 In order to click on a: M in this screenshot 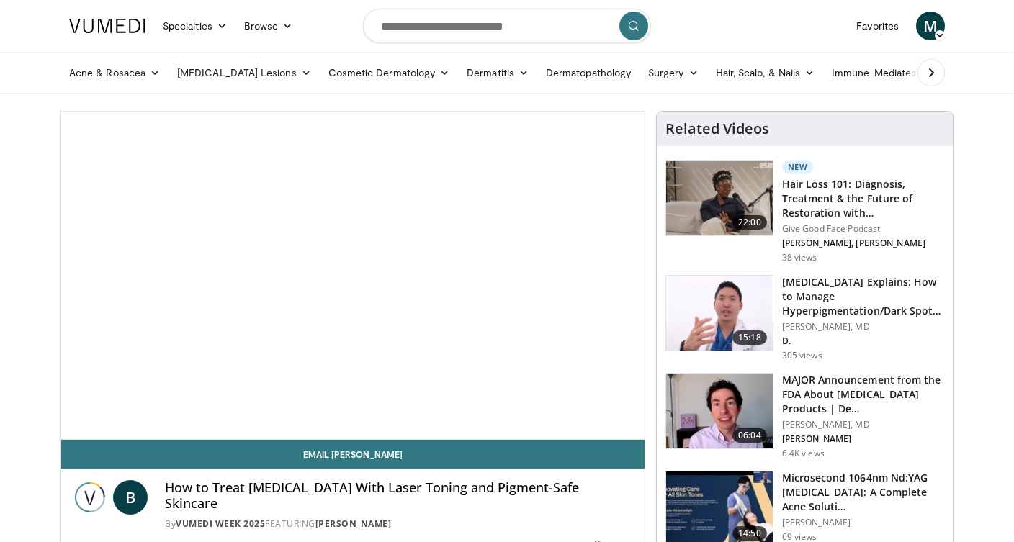, I will do `click(930, 26)`.